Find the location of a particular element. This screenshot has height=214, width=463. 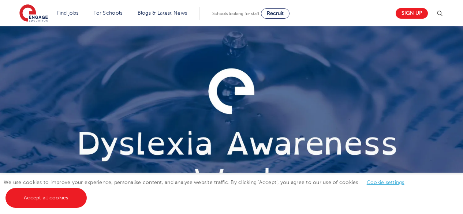

a: Accept all cookies is located at coordinates (46, 198).